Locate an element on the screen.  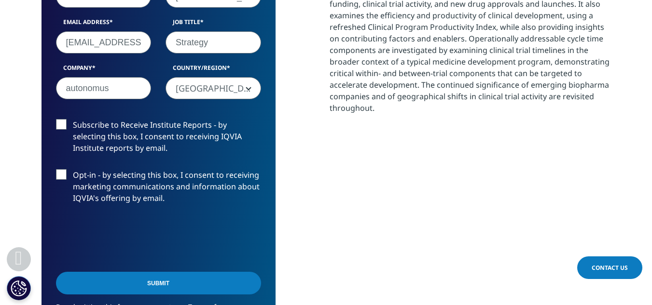
a: Contact Us is located at coordinates (610, 268).